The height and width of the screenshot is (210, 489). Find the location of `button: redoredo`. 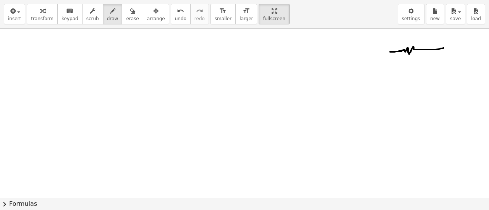

button: redoredo is located at coordinates (199, 14).